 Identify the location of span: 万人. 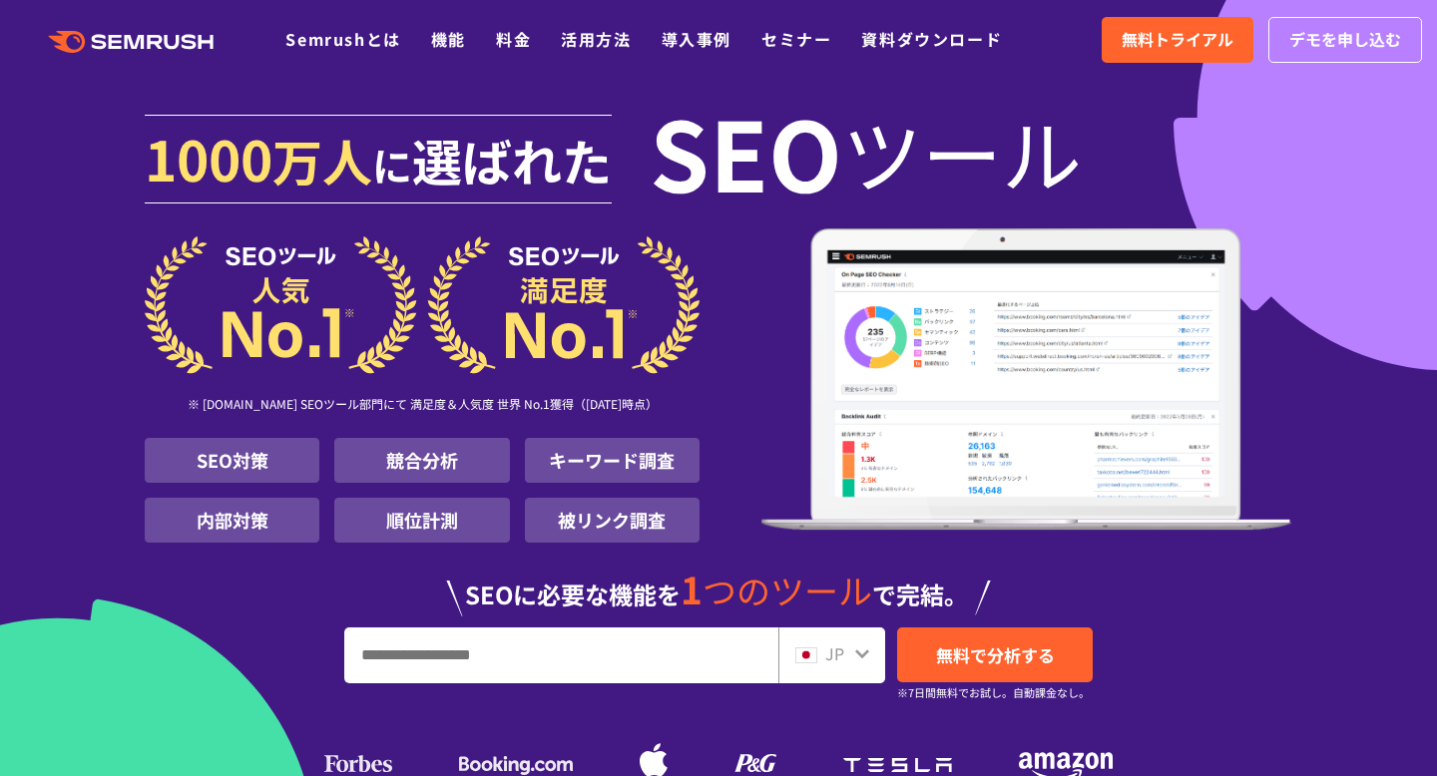
(322, 160).